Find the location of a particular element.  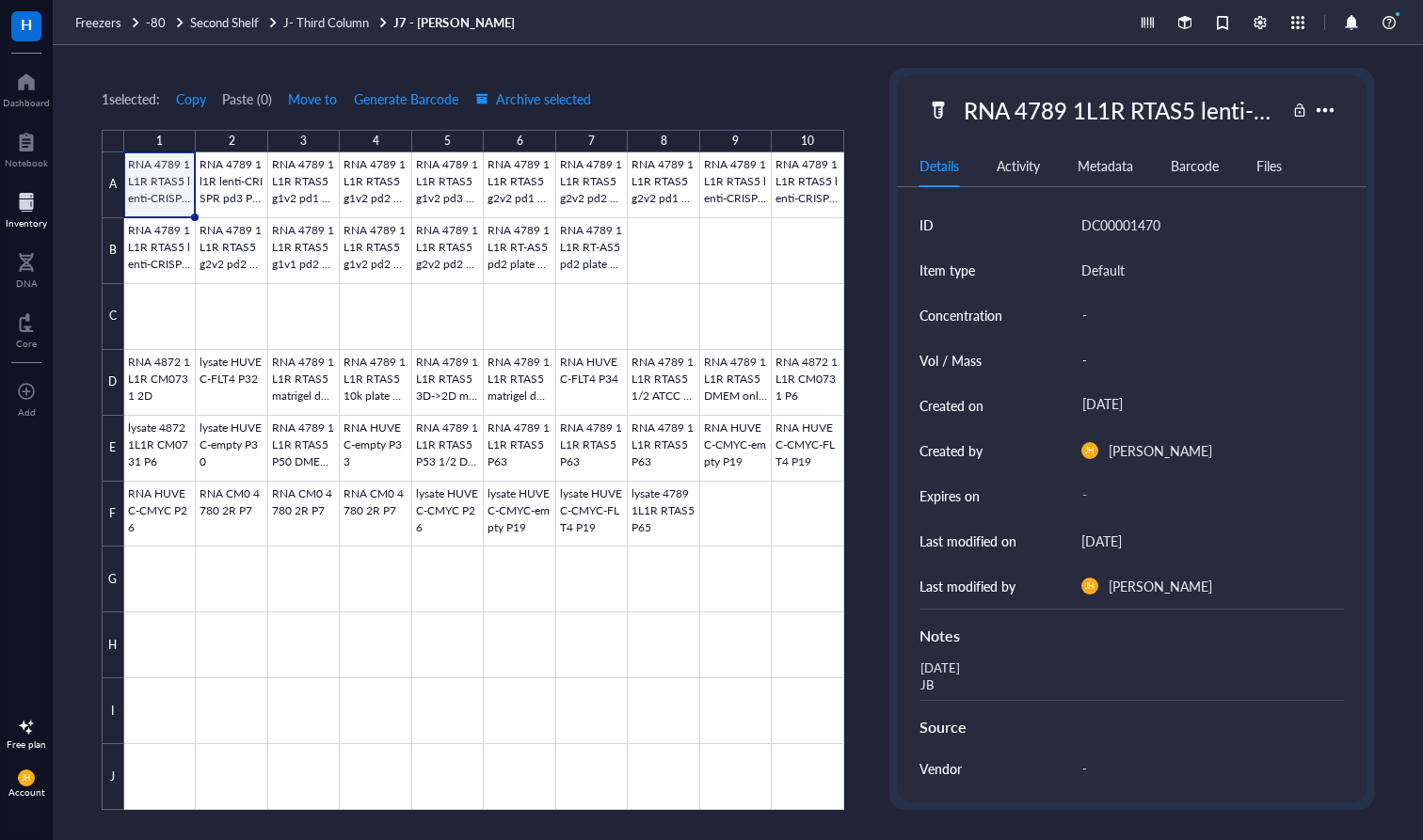

span: Copy is located at coordinates (191, 99).